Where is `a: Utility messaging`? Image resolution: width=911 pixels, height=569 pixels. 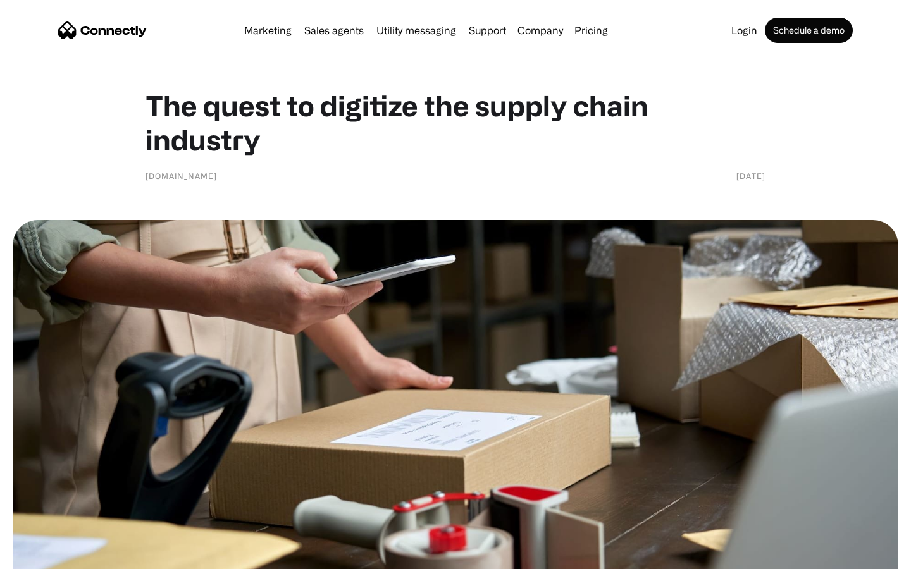 a: Utility messaging is located at coordinates (416, 30).